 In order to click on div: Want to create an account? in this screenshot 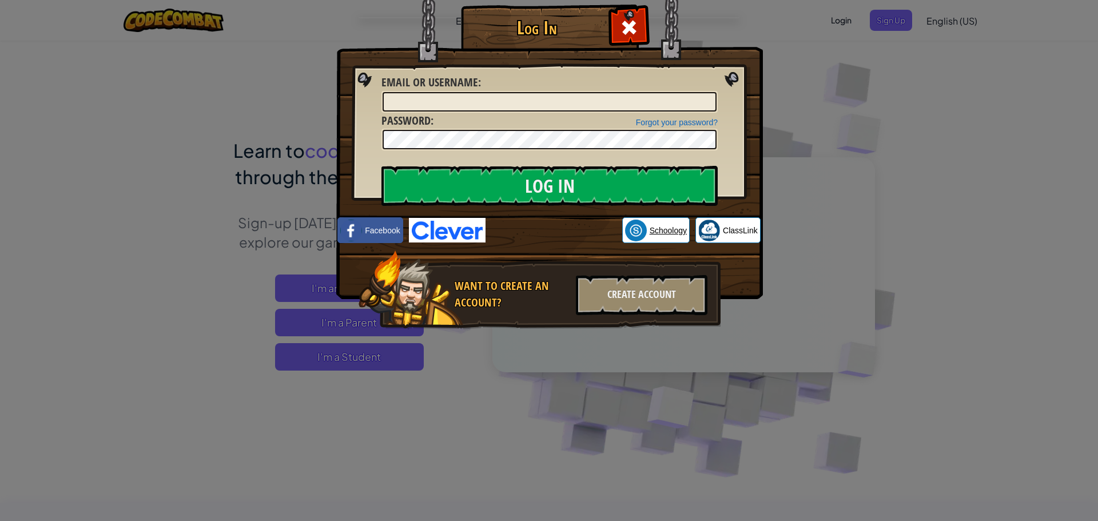, I will do `click(512, 294)`.